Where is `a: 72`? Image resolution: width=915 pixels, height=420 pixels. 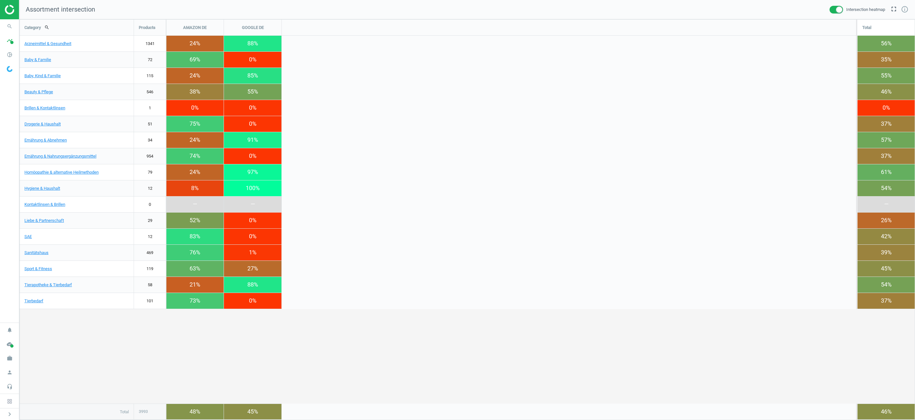
a: 72 is located at coordinates (150, 60).